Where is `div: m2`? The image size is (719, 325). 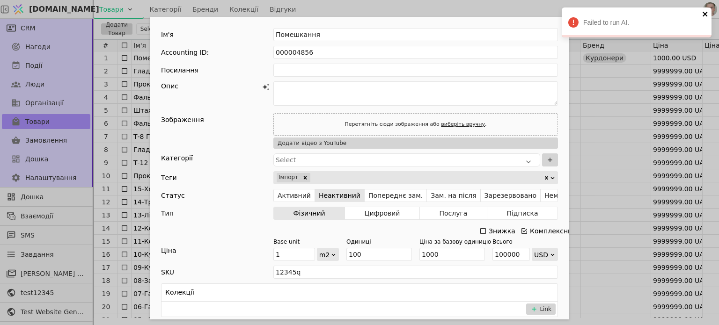 div: m2 is located at coordinates (325, 255).